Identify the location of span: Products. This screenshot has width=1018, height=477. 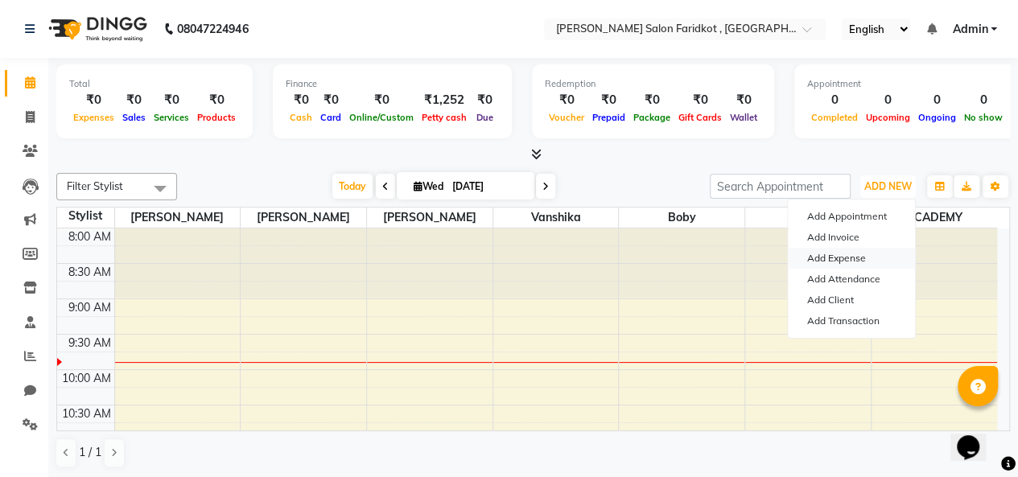
(217, 118).